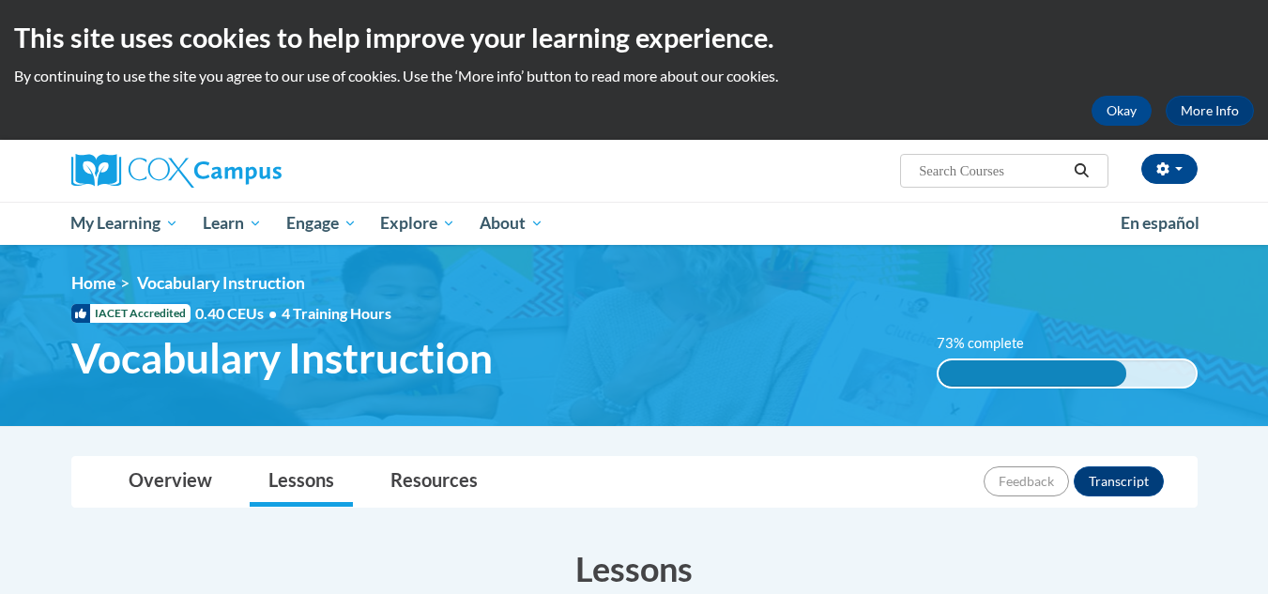  I want to click on a: My Learning, so click(125, 223).